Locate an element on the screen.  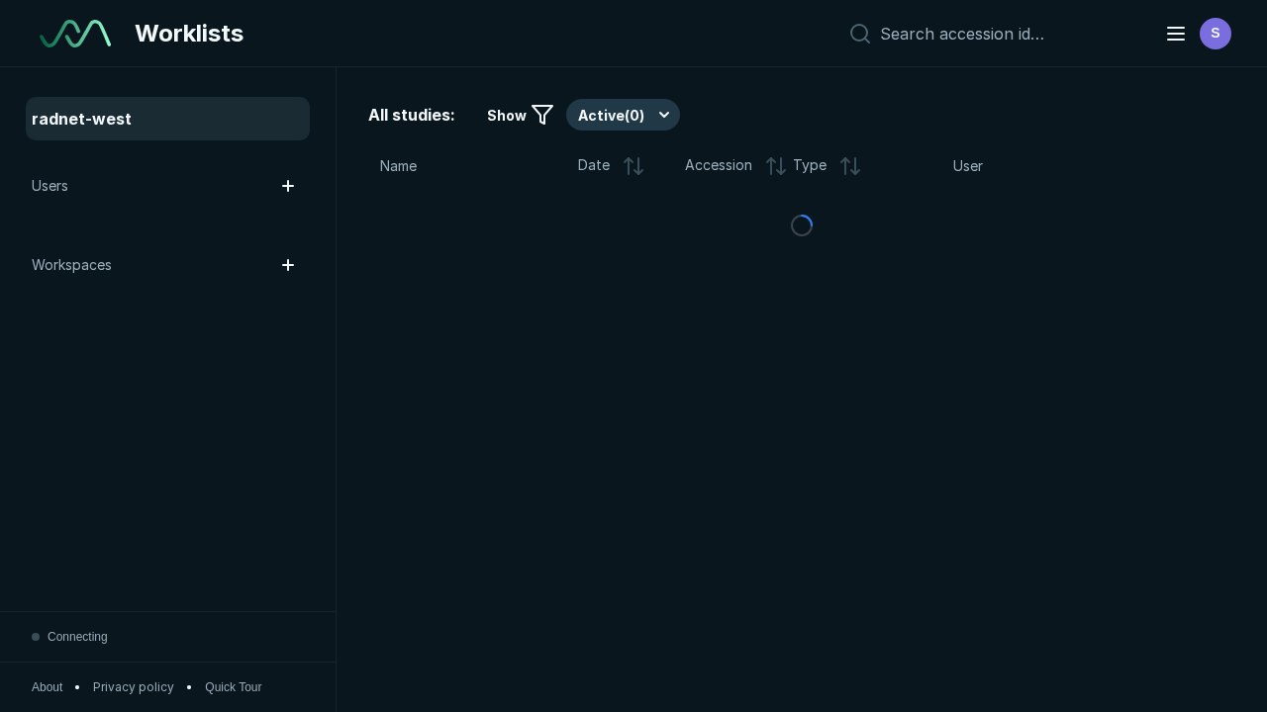
span: Date is located at coordinates (594, 166).